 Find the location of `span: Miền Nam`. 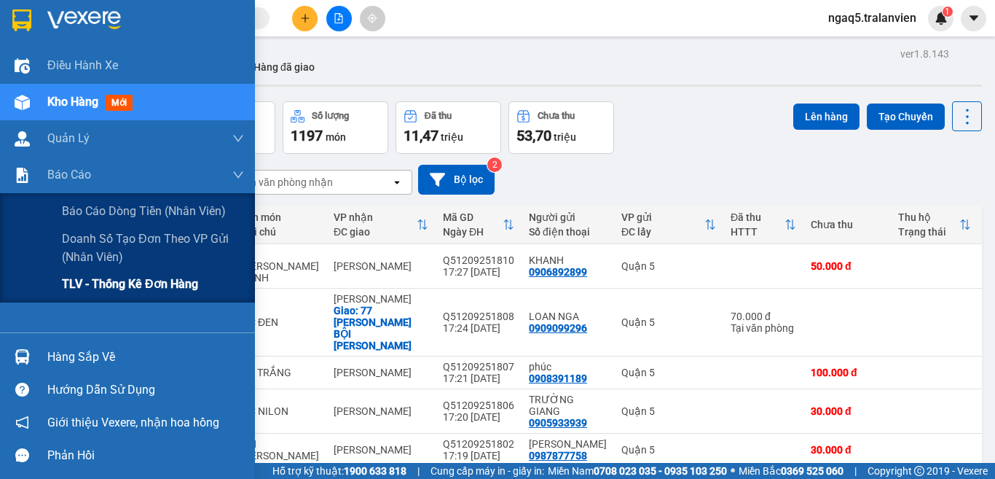

span: Miền Nam is located at coordinates (637, 471).